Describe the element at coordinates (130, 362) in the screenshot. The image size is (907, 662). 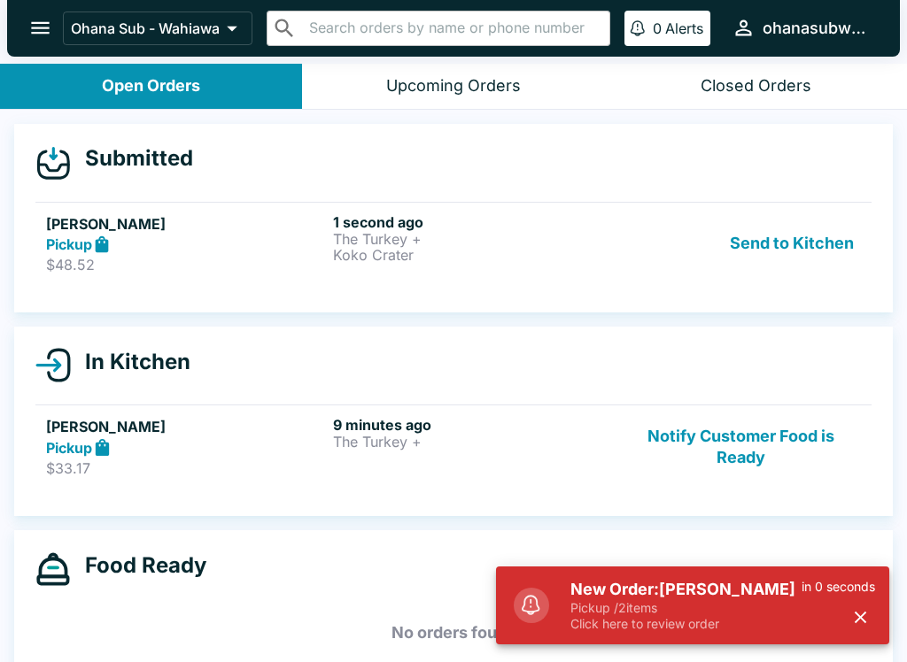
I see `h4: In Kitchen` at that location.